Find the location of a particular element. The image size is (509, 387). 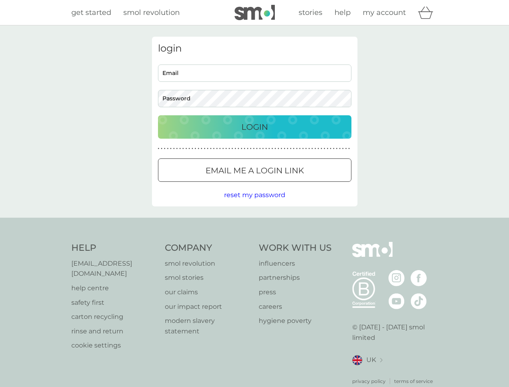

a: carton recycling is located at coordinates (114, 317).